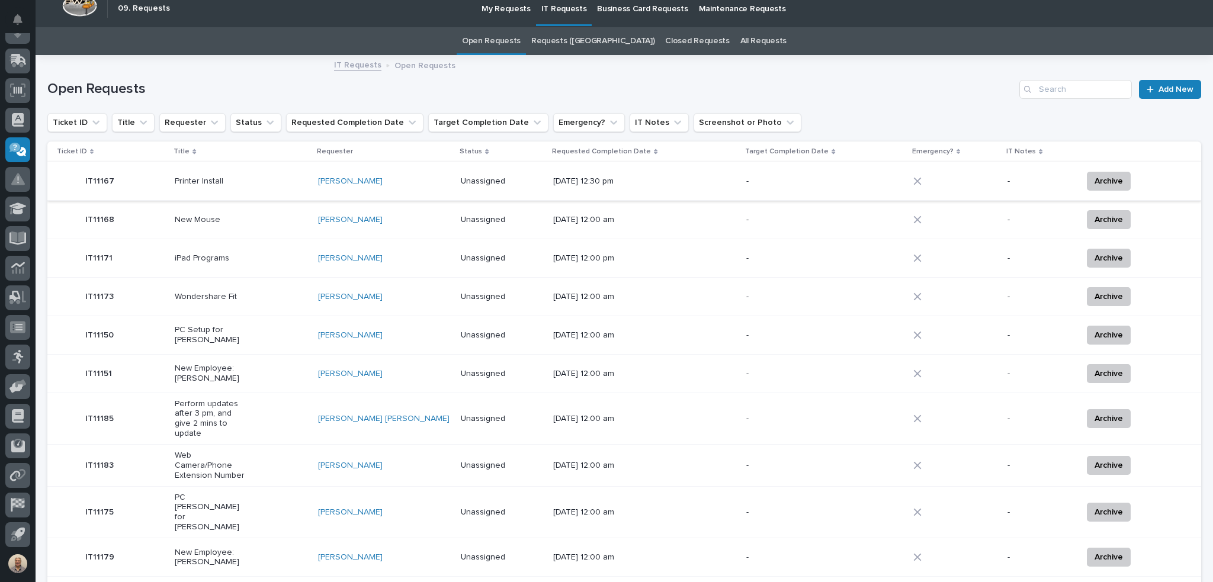  I want to click on p: Perform updates after 3 pm, and give 2 mins to update, so click(211, 419).